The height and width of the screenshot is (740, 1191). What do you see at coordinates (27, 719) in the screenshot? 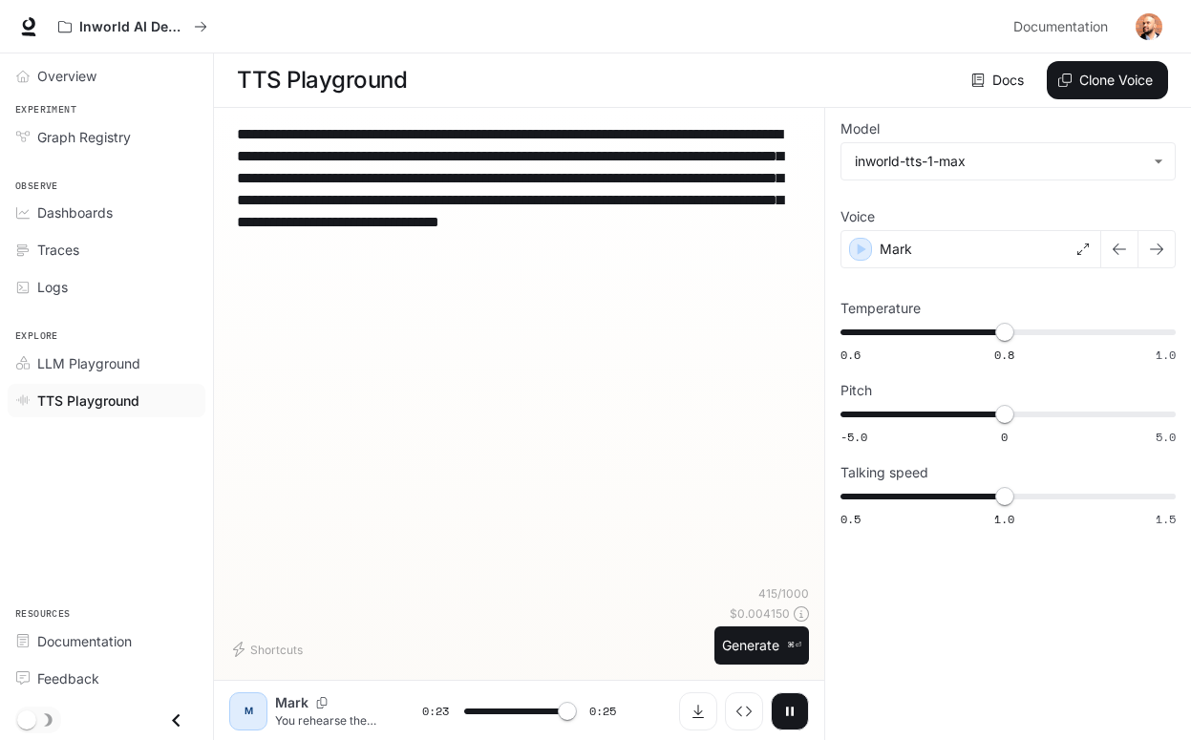
I see `span: Dark mode toggle` at bounding box center [27, 719].